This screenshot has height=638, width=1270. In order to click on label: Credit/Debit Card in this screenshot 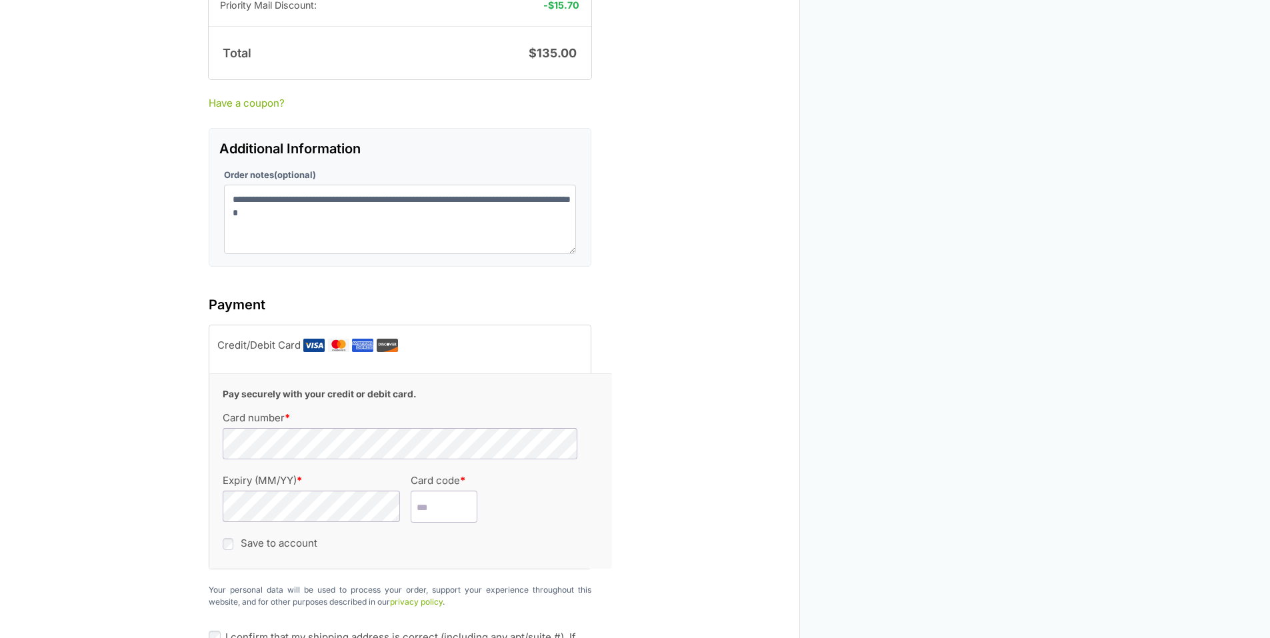, I will do `click(391, 345)`.